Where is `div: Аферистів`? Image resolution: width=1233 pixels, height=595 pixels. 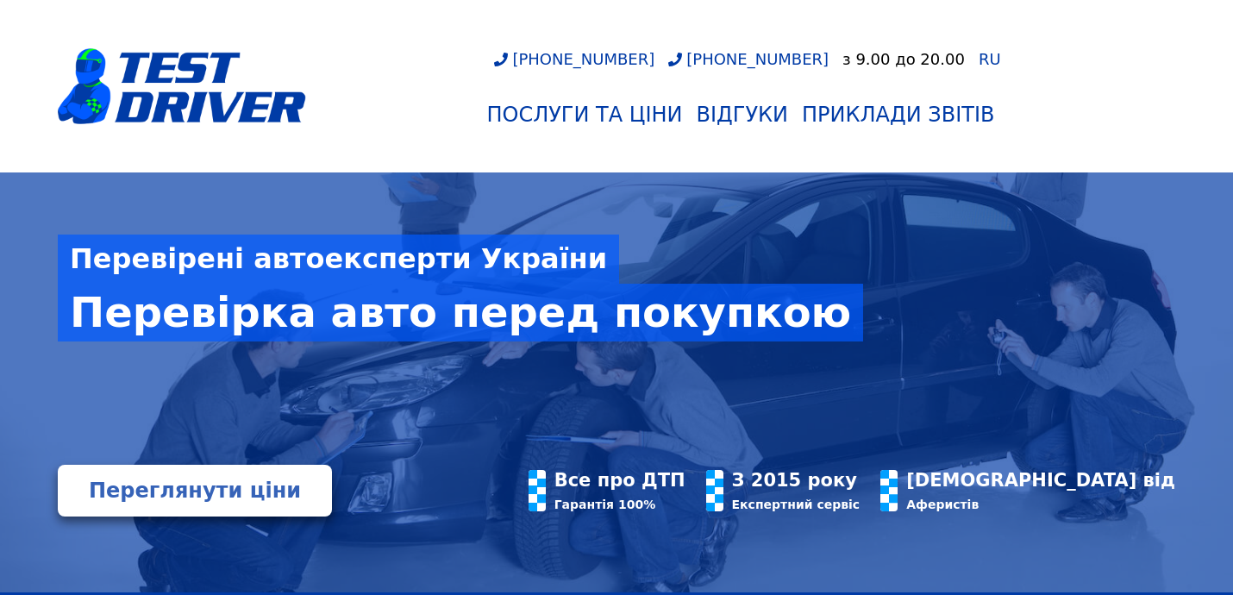 div: Аферистів is located at coordinates (1041, 505).